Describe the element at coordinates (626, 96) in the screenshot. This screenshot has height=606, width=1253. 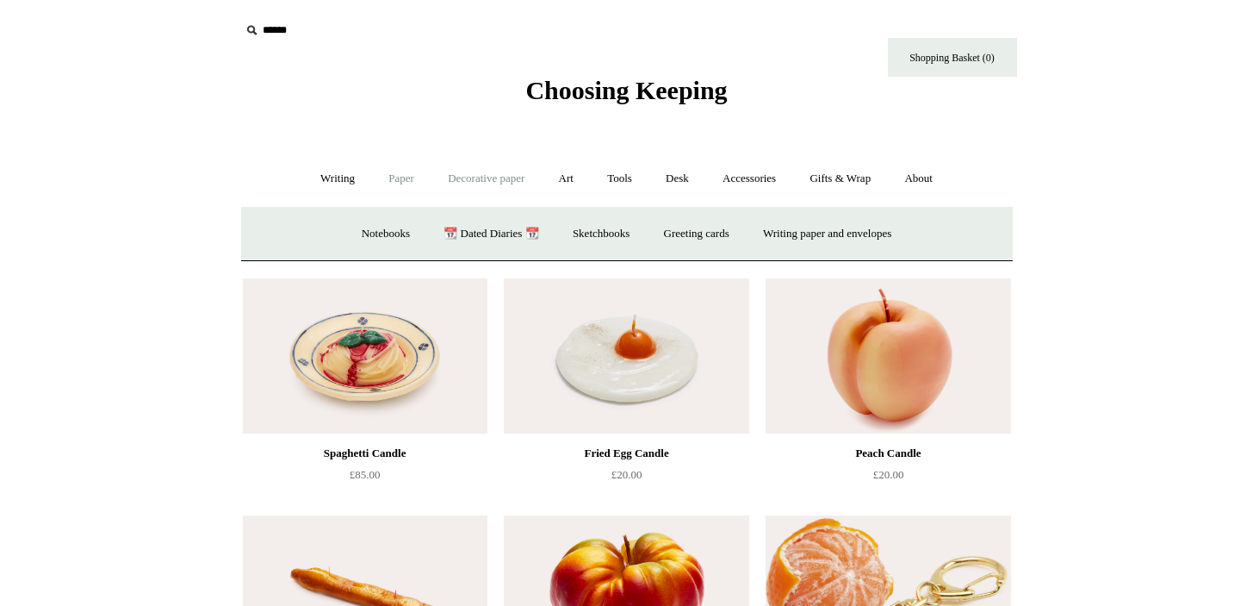
I see `a: Choosing Keeping` at that location.